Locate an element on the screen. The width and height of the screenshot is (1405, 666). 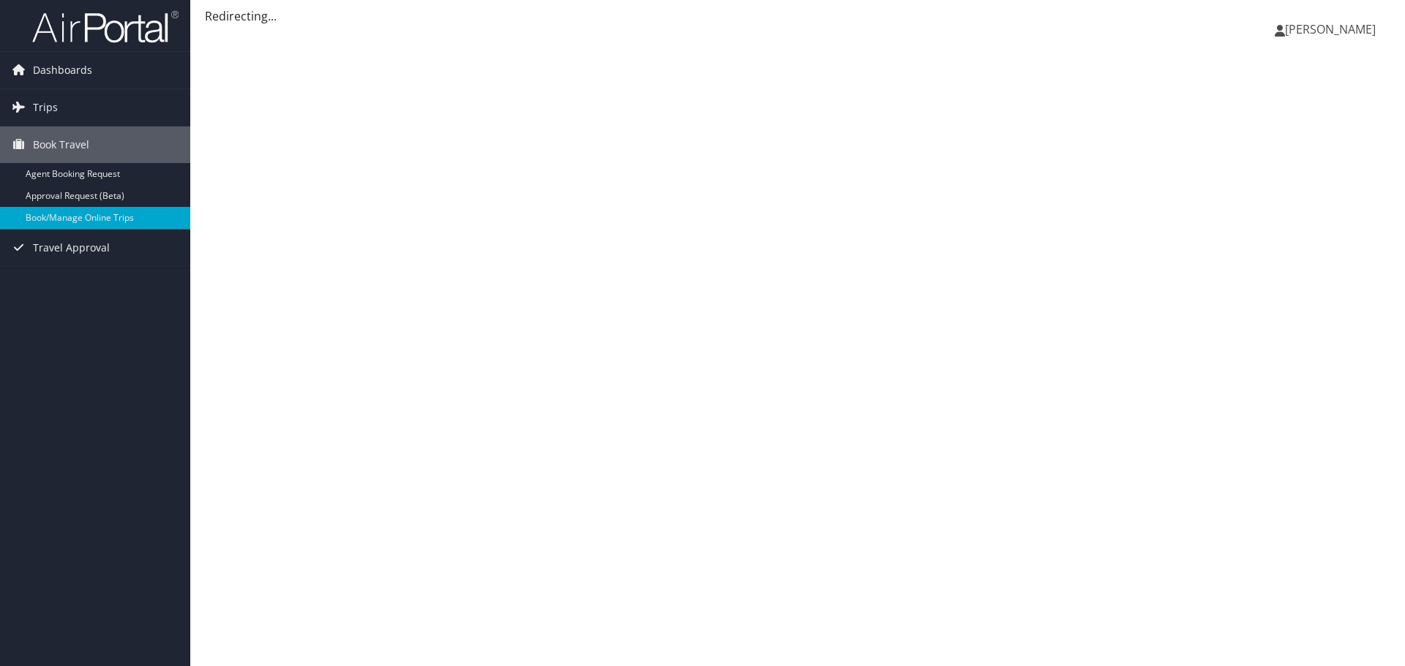
span: Travel Approval is located at coordinates (71, 248).